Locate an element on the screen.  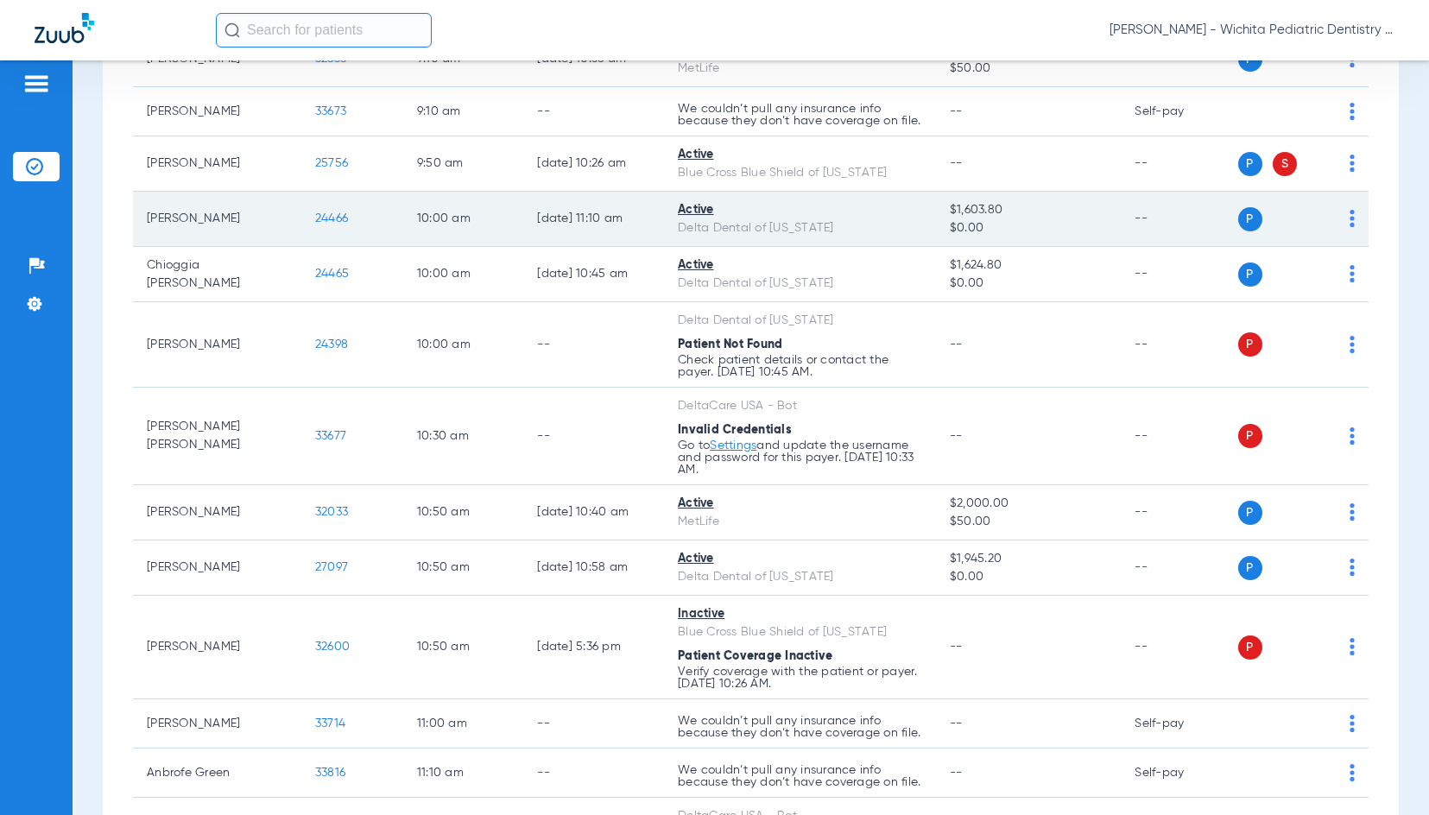
div: Chat Widget is located at coordinates (1386, 773).